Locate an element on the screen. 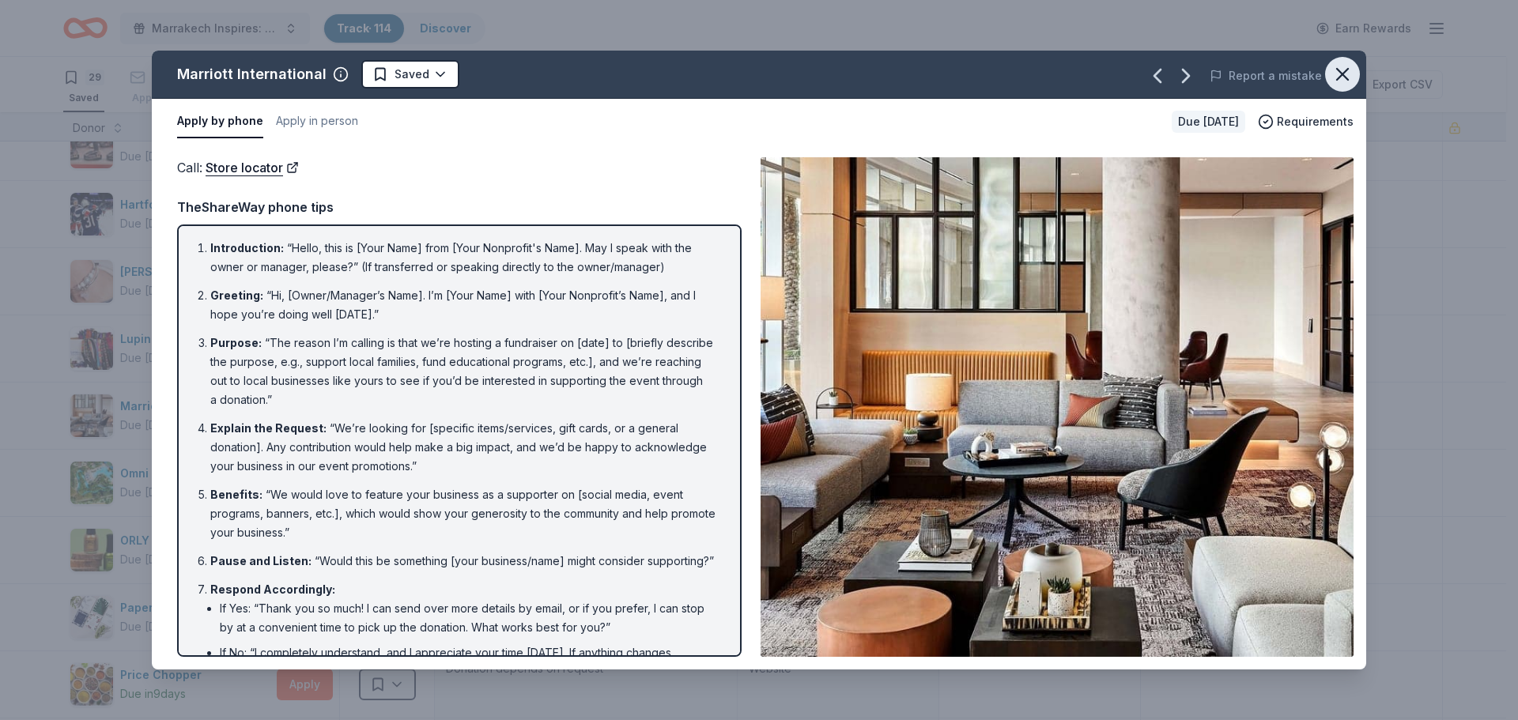 This screenshot has width=1518, height=720. li: If Yes: “Thank you so much! I can send over more details by email, or if you prefer, I can stop b... is located at coordinates (469, 618).